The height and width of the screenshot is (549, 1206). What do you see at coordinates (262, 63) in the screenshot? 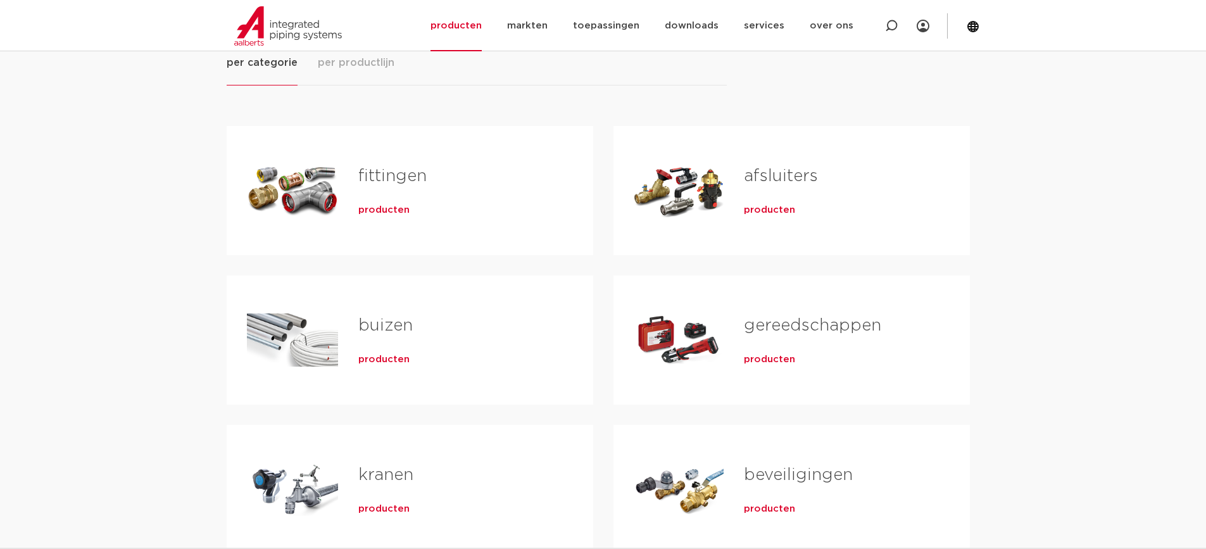
I see `span: per categorie` at bounding box center [262, 63].